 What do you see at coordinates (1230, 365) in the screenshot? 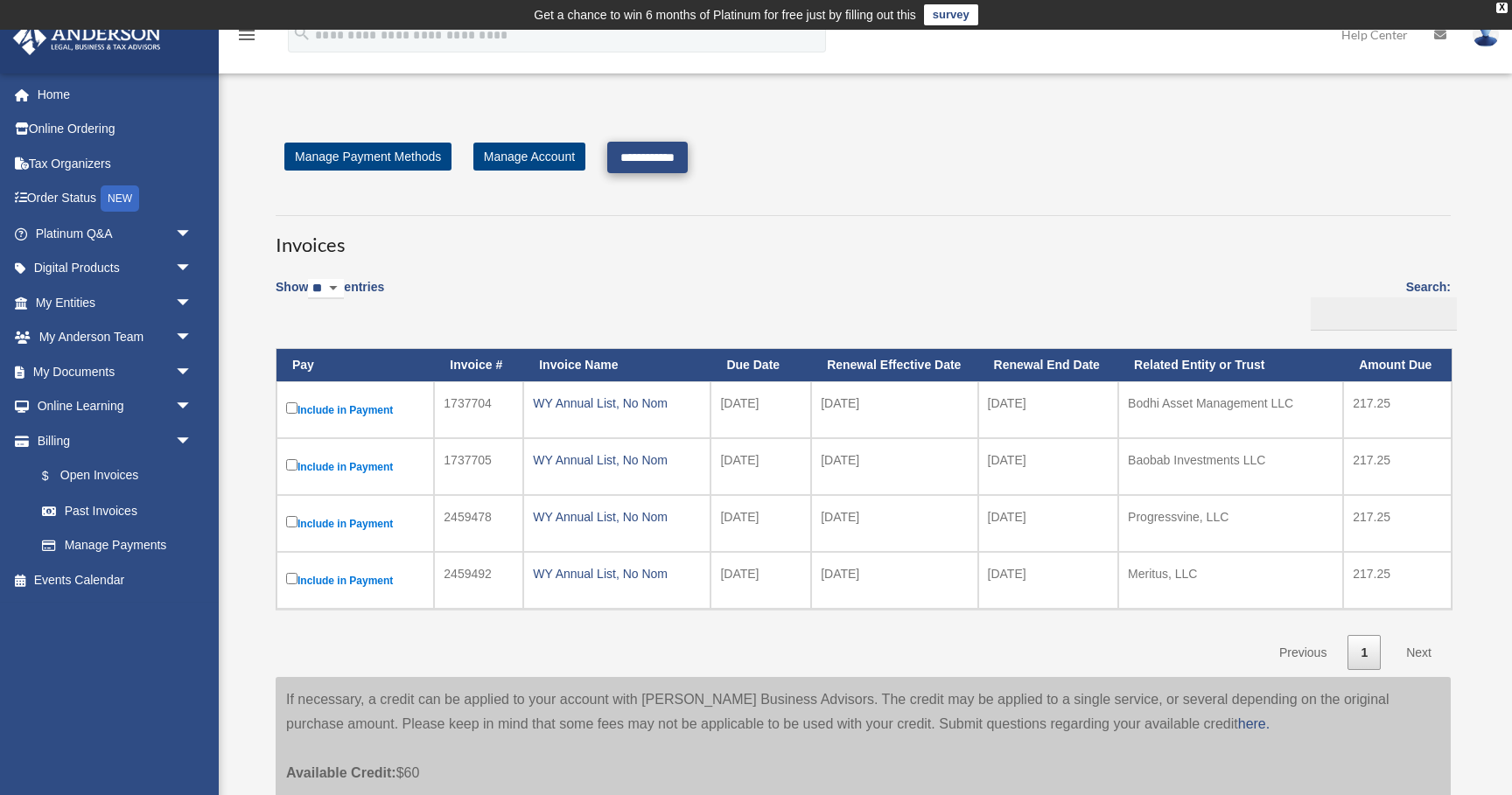
I see `th: Related Entity or Trust: activate to sort column ascending` at bounding box center [1230, 365].